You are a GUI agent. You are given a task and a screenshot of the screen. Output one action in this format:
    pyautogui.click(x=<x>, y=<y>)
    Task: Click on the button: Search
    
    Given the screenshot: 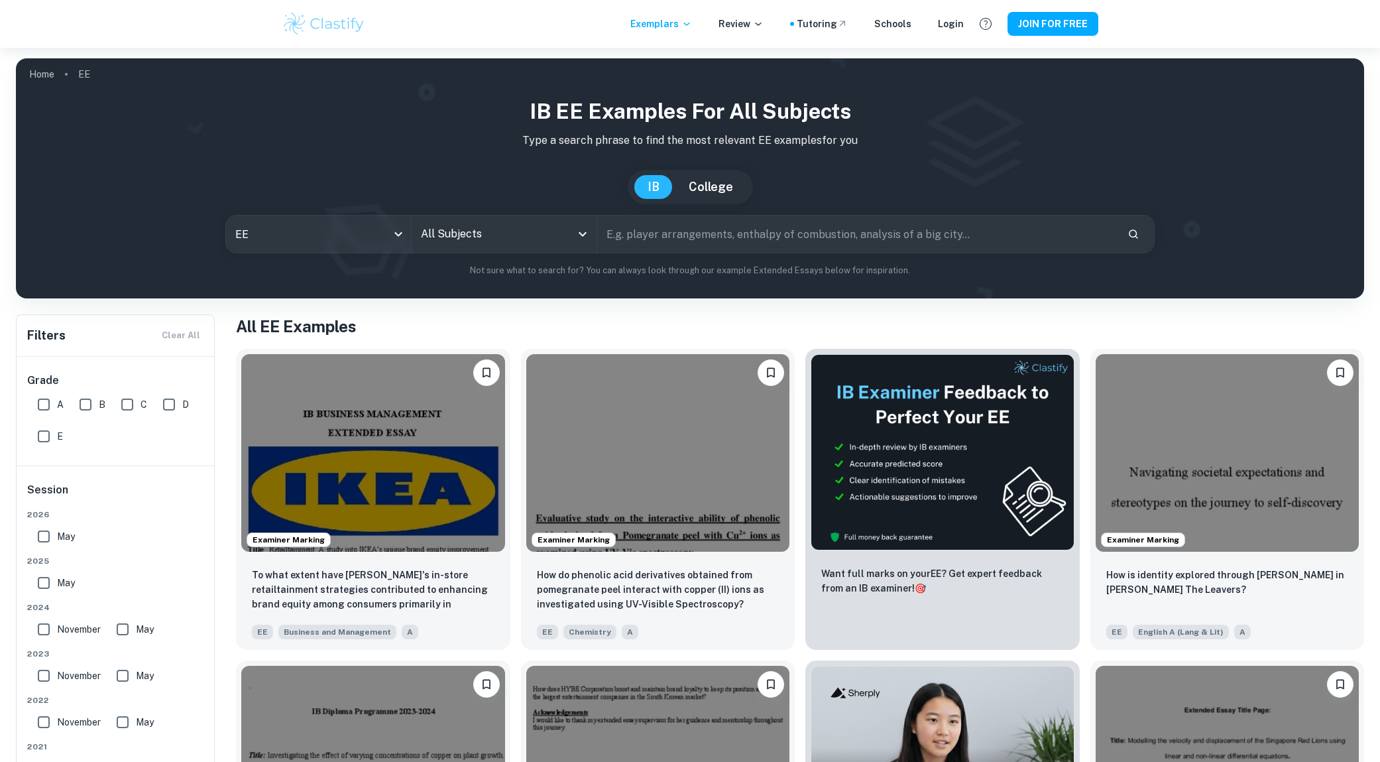 What is the action you would take?
    pyautogui.click(x=1134, y=234)
    